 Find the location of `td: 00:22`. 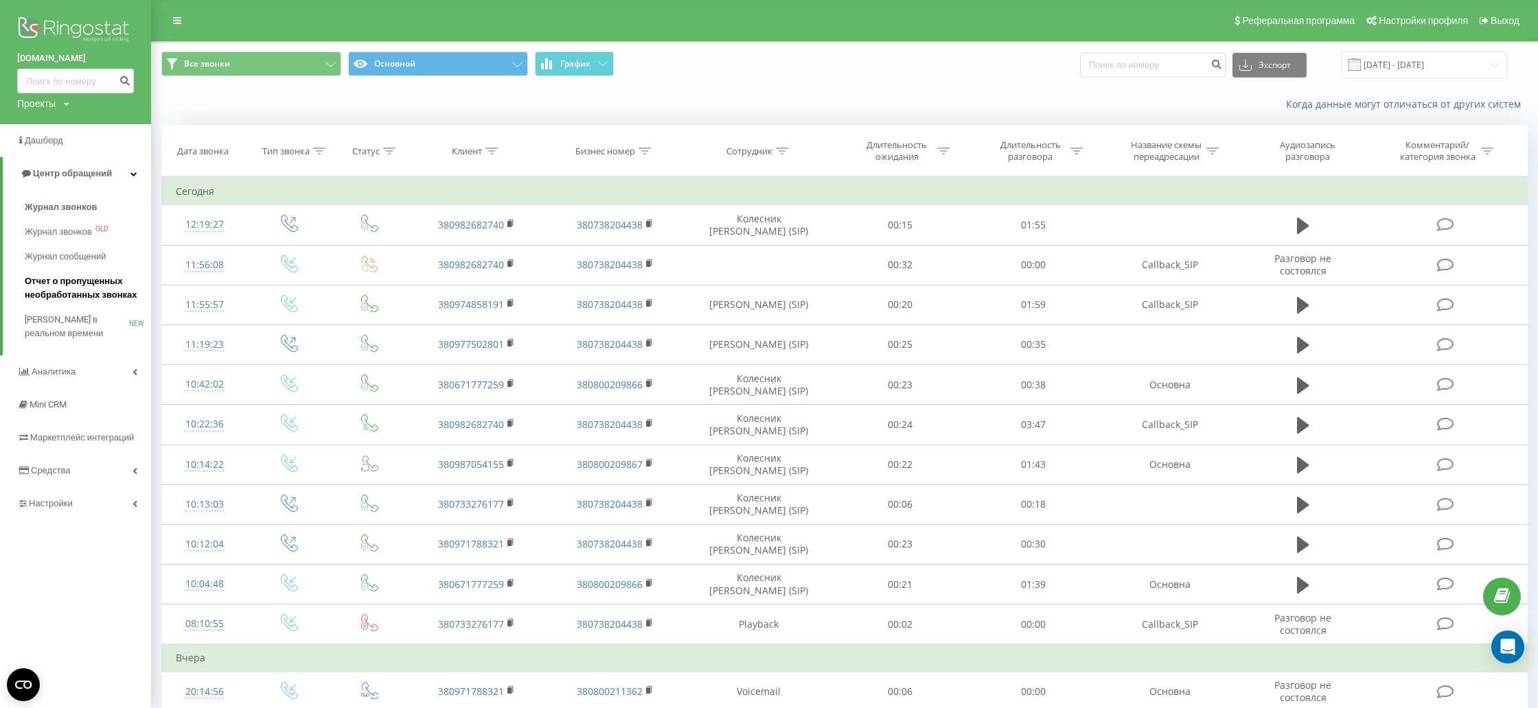

td: 00:22 is located at coordinates (900, 465).